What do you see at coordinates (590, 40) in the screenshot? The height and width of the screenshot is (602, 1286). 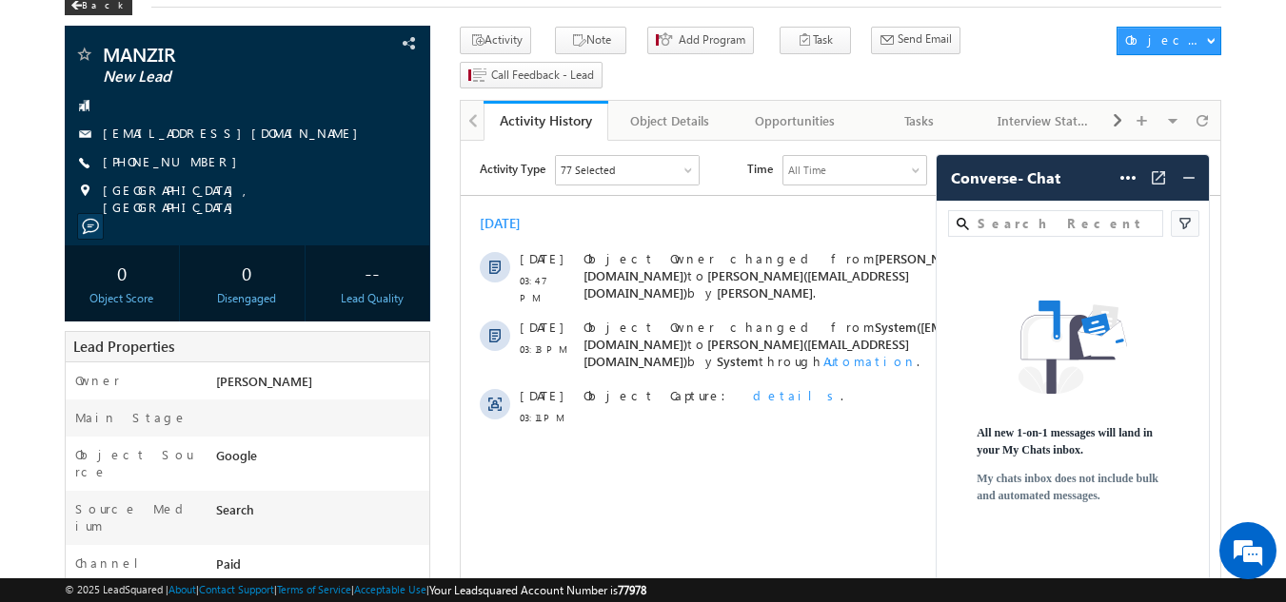 I see `button: Note` at bounding box center [590, 40].